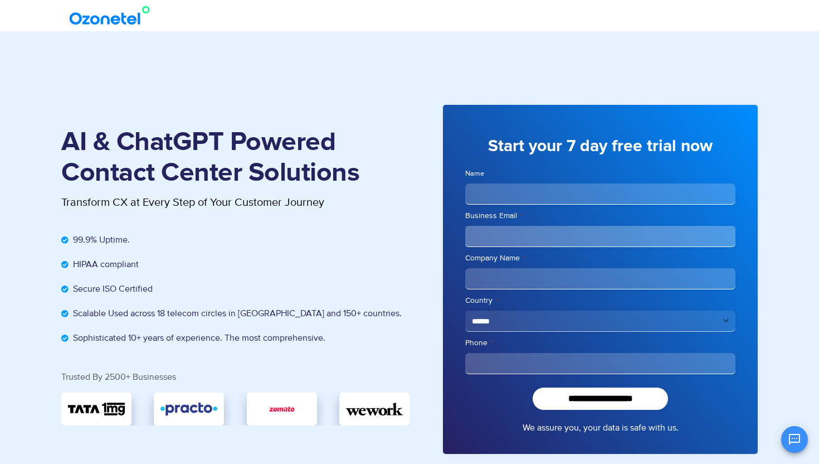 This screenshot has height=464, width=819. What do you see at coordinates (189, 408) in the screenshot?
I see `img: Practo-logo` at bounding box center [189, 408].